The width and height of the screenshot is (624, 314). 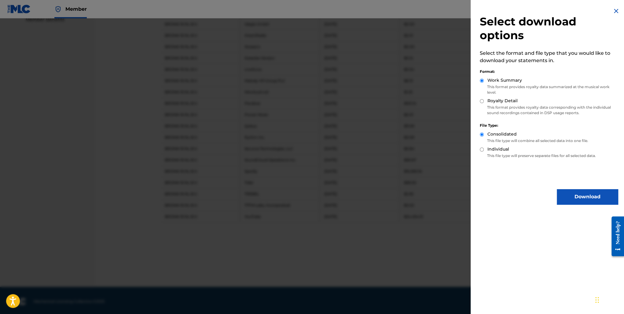 What do you see at coordinates (587, 197) in the screenshot?
I see `button: Download` at bounding box center [587, 197].